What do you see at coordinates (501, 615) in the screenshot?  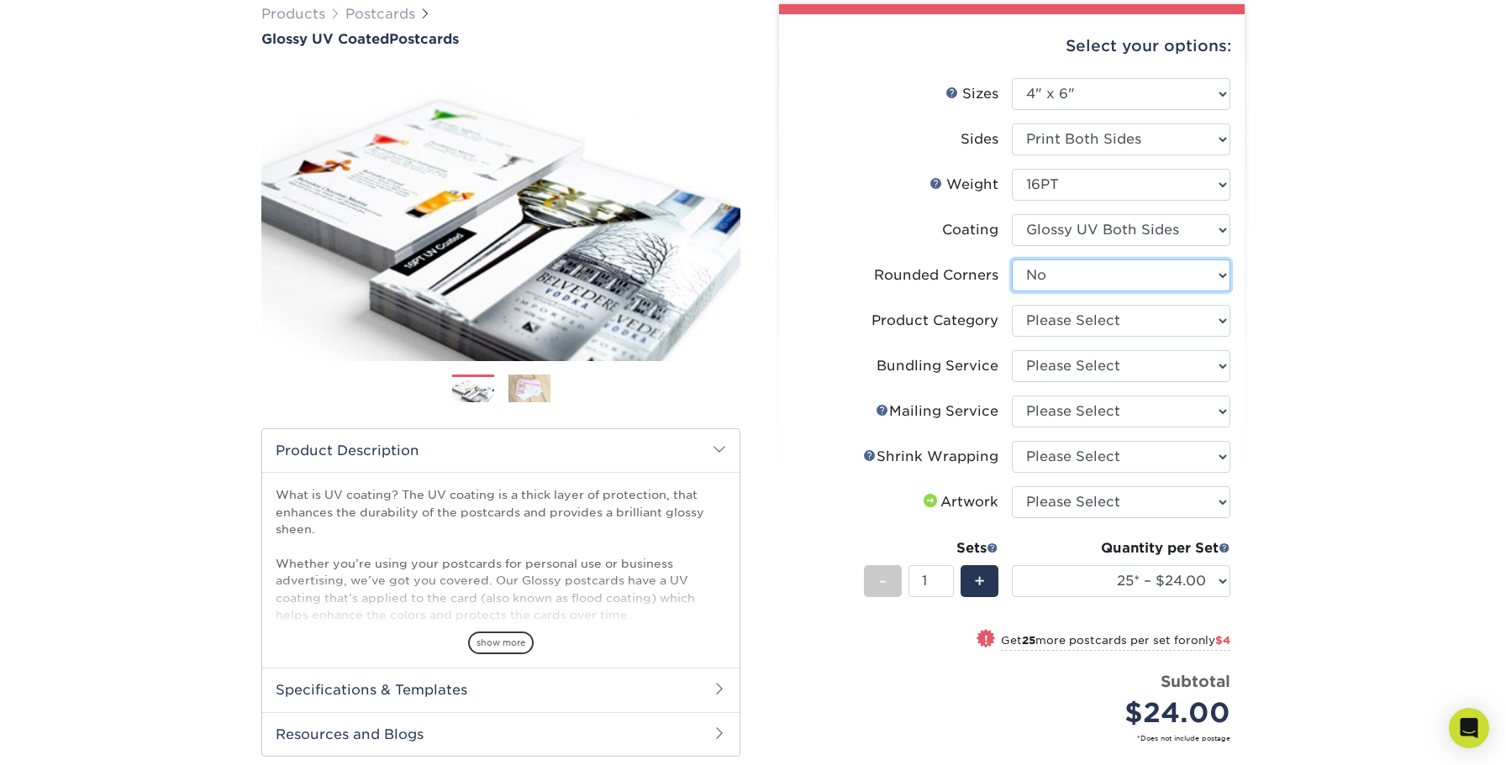 I see `p: What is UV coating? The UV coating is a thick layer of protection, that enhances the durability o...` at bounding box center [501, 615].